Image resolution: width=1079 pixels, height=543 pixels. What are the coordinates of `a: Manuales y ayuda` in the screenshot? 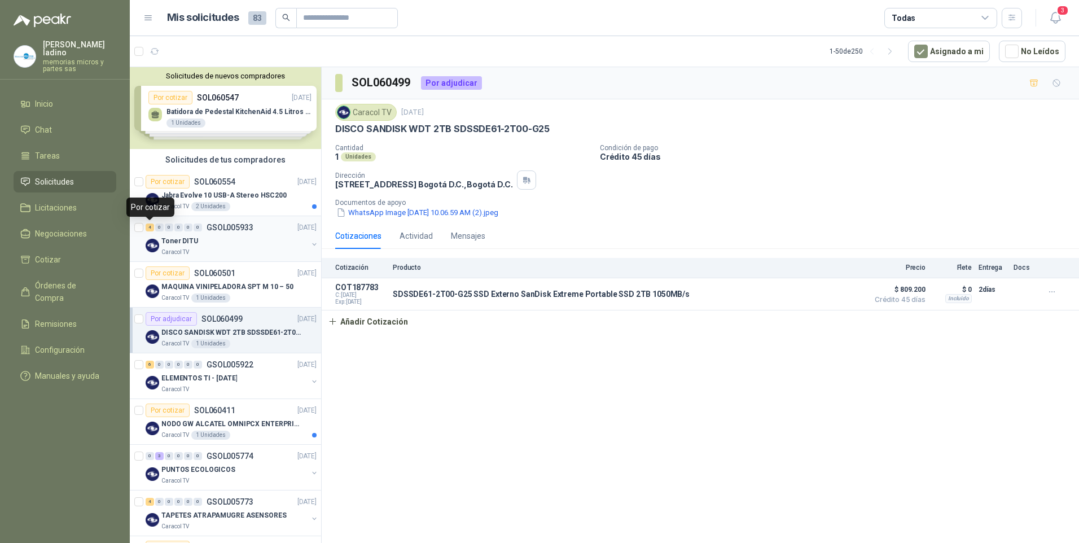 It's located at (65, 376).